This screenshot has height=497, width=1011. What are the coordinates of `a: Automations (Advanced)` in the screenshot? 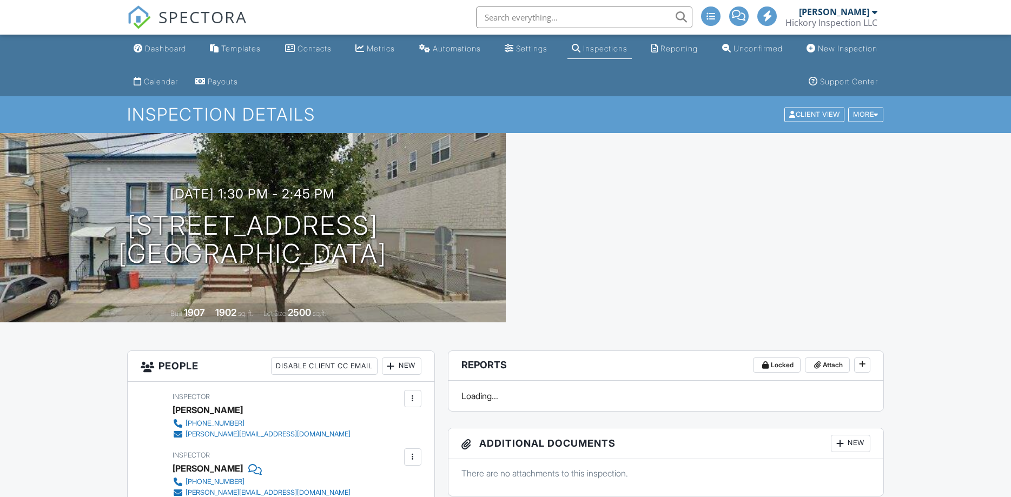 It's located at (450, 49).